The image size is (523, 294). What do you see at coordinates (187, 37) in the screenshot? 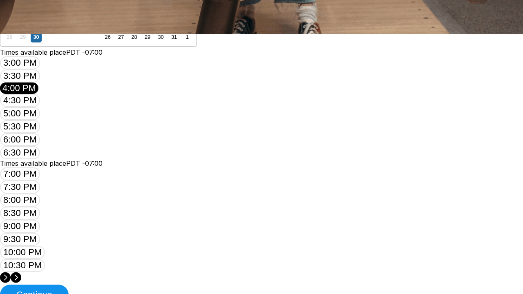
I see `div: Choose Saturday, November 1st, 2025` at bounding box center [187, 37].